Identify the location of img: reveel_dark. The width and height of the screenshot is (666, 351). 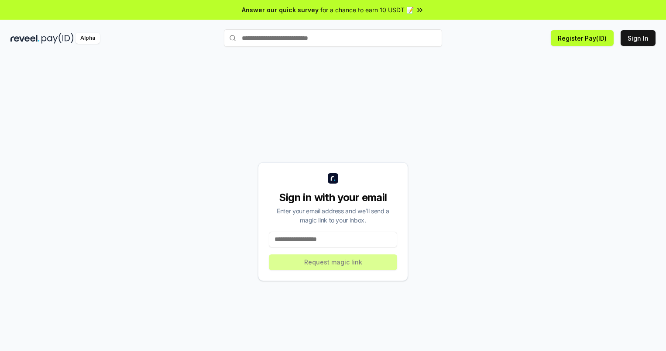
(25, 38).